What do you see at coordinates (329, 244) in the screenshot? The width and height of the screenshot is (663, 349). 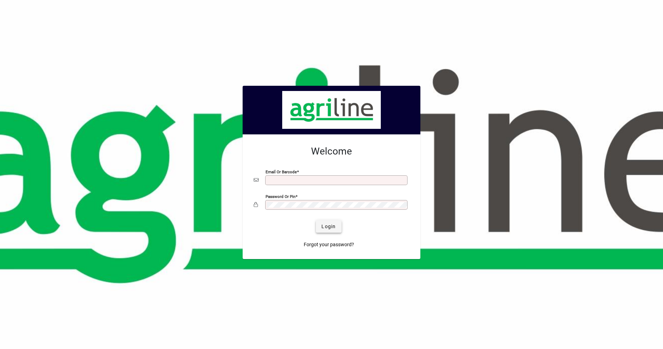 I see `span: Forgot your password?` at bounding box center [329, 244].